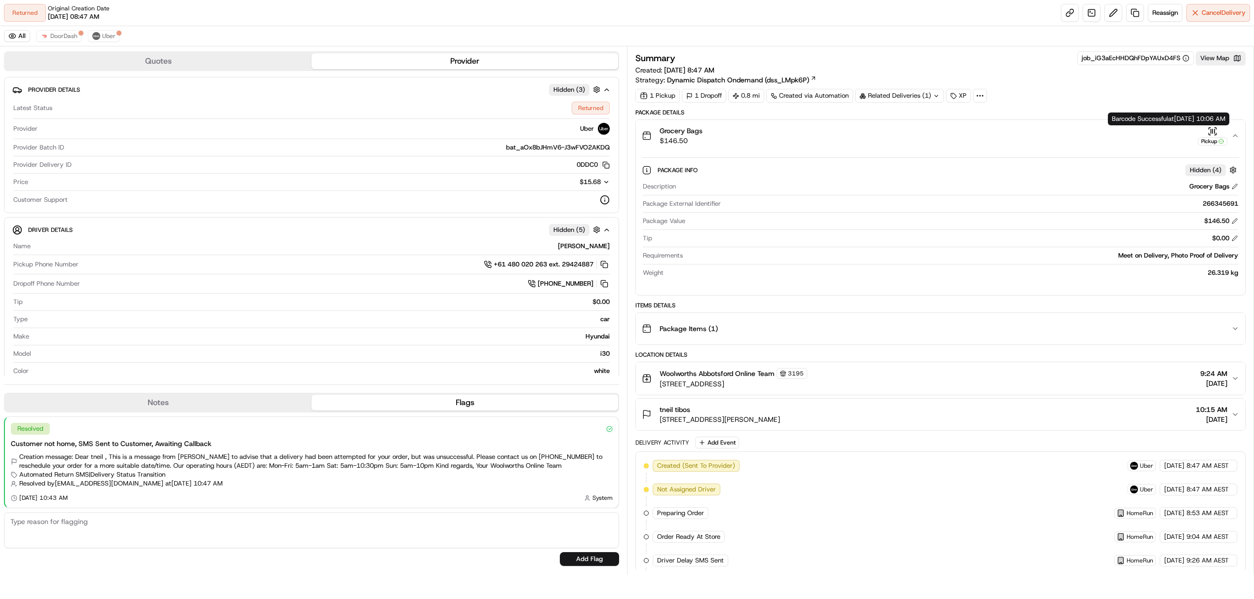 The image size is (1254, 599). Describe the element at coordinates (321, 371) in the screenshot. I see `div: white` at that location.